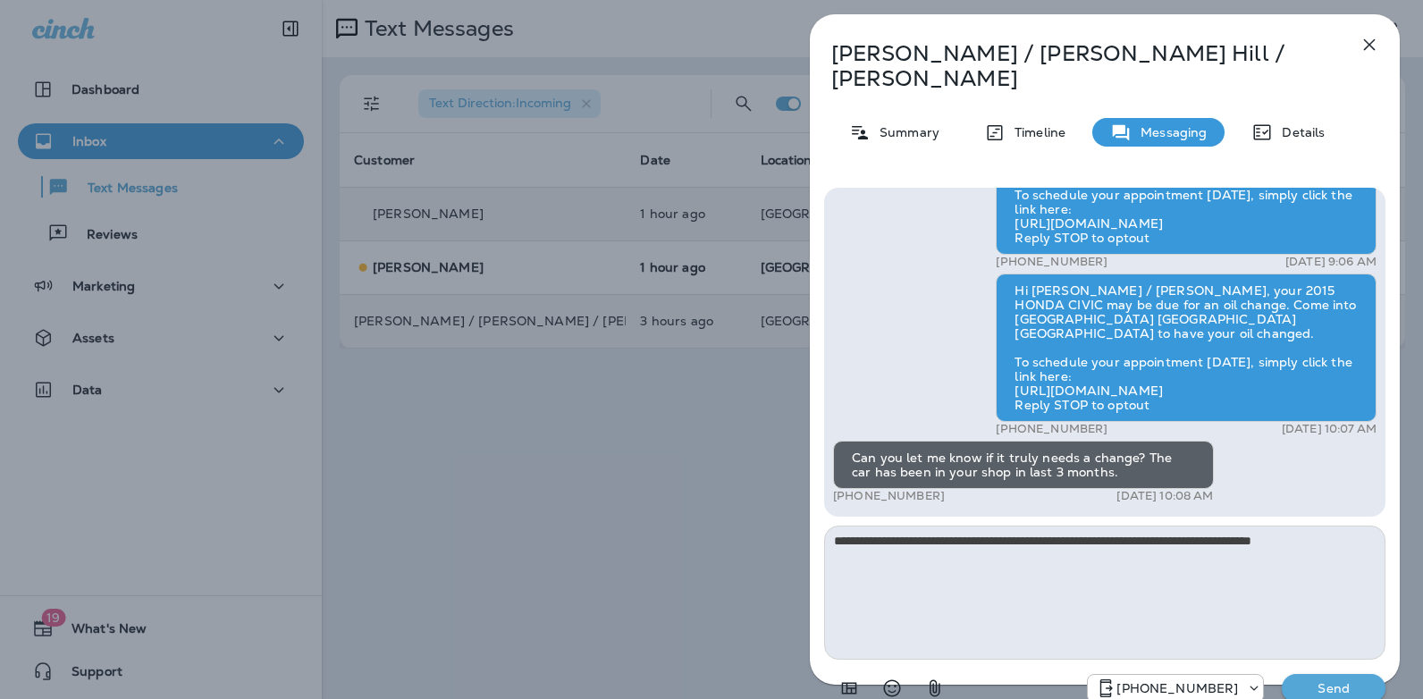 The width and height of the screenshot is (1423, 699). What do you see at coordinates (905, 132) in the screenshot?
I see `p: Summary` at bounding box center [905, 132].